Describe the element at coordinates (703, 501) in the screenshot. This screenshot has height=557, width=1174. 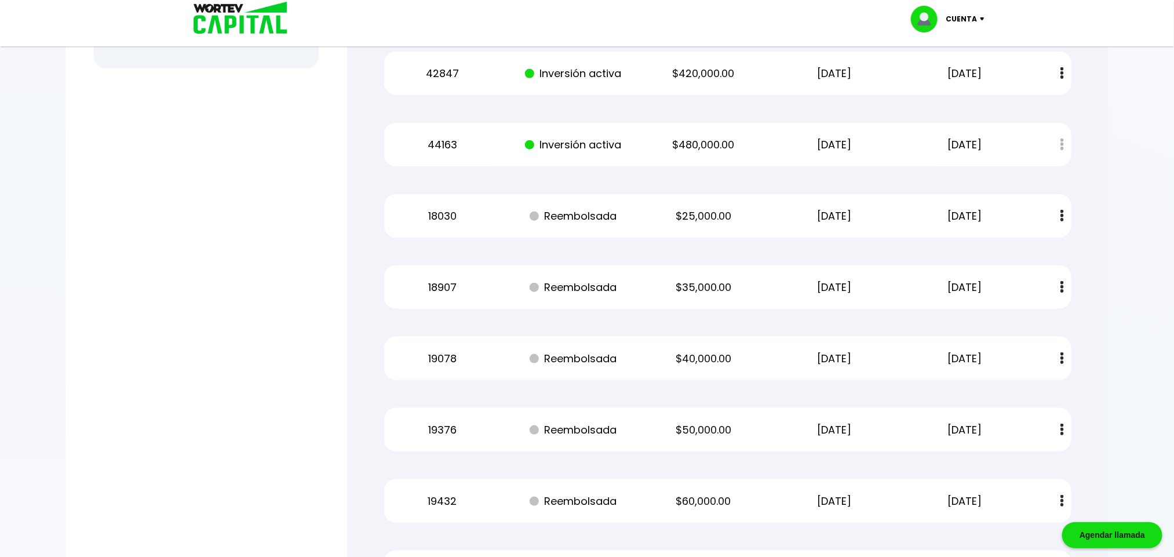
I see `p: $60,000.00` at that location.